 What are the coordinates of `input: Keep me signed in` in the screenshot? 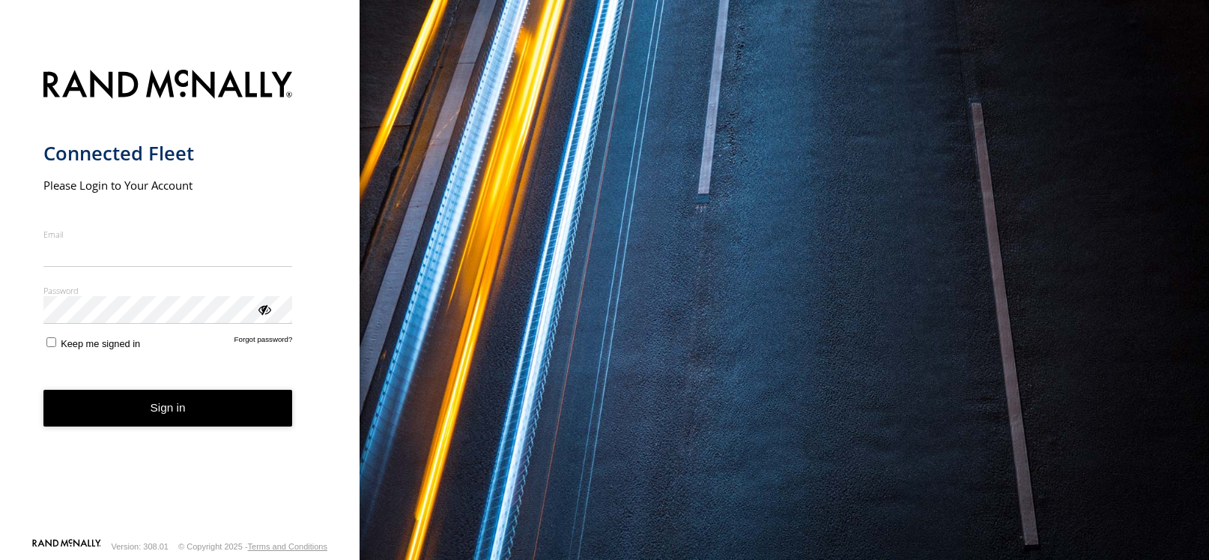 It's located at (51, 342).